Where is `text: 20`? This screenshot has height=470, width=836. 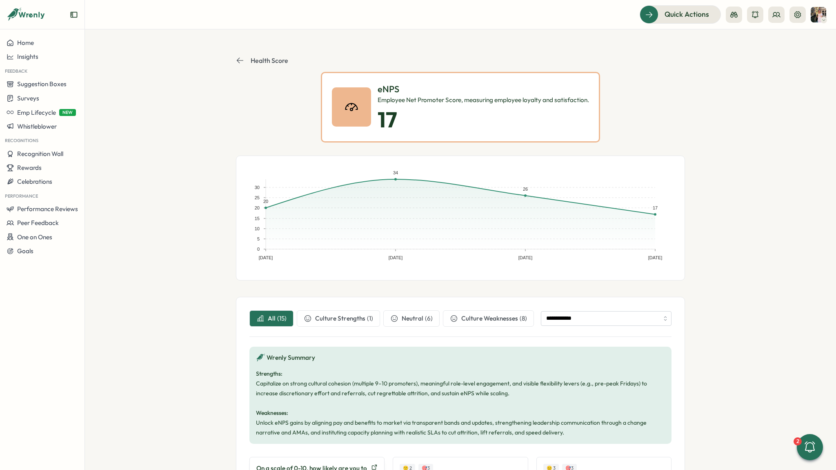 text: 20 is located at coordinates (257, 208).